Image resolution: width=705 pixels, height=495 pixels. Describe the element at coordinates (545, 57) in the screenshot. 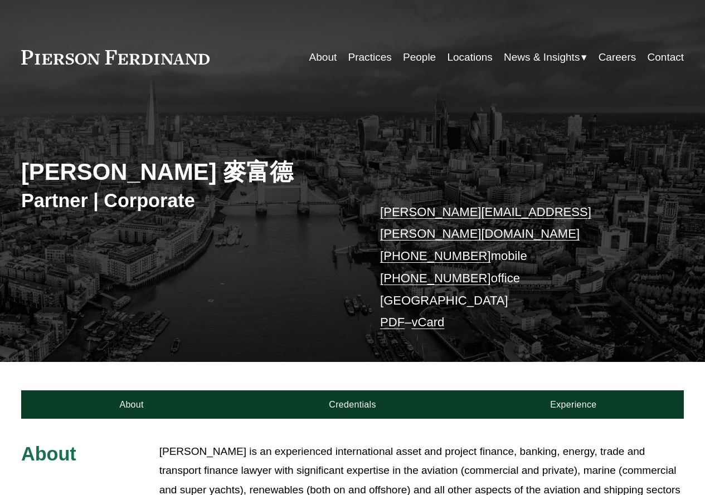

I see `a: folder dropdown` at that location.